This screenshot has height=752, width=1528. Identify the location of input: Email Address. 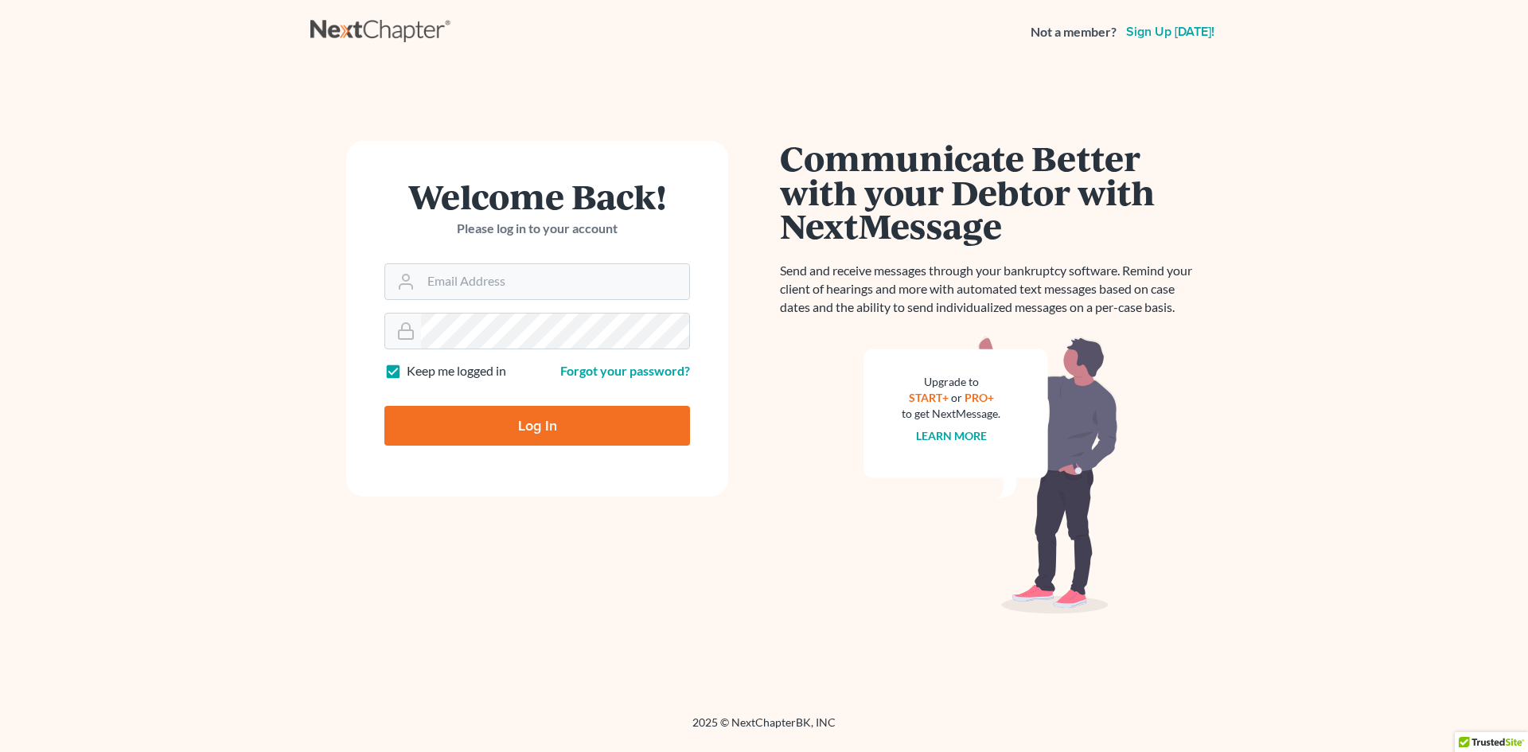
(555, 282).